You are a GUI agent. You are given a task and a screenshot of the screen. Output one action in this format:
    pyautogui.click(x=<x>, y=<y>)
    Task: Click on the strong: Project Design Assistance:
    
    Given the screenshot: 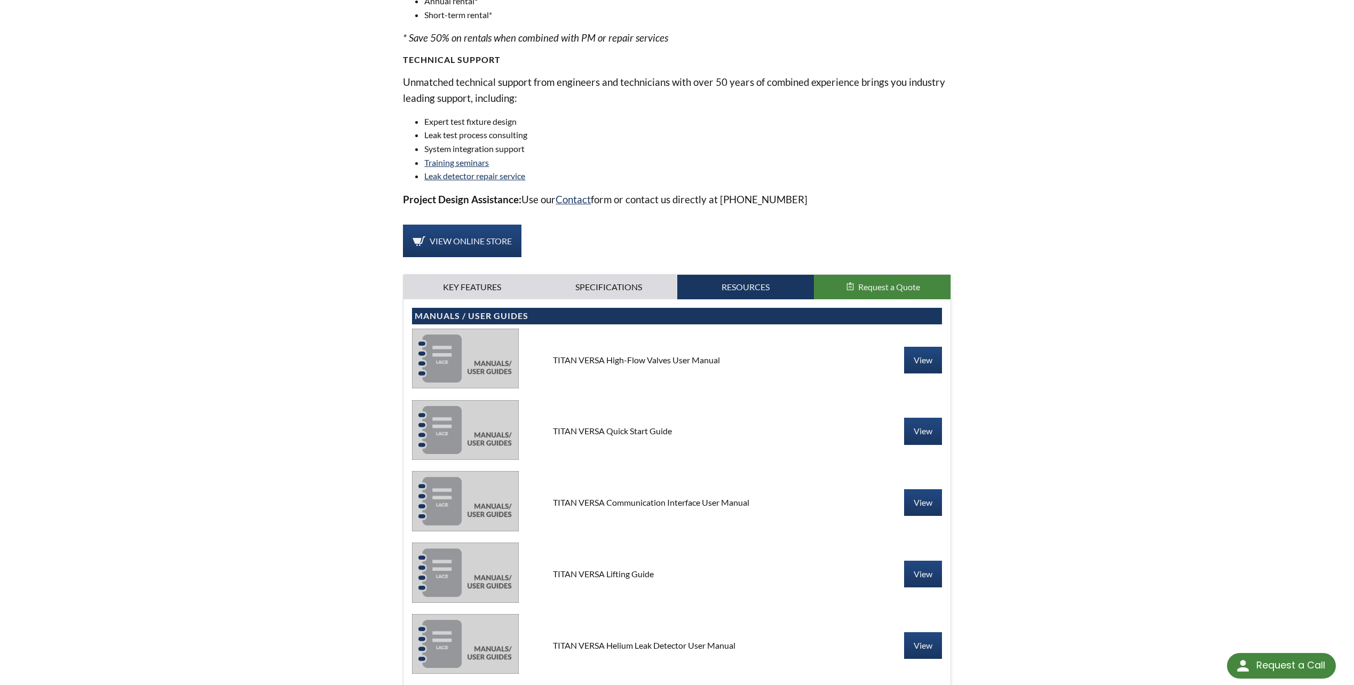 What is the action you would take?
    pyautogui.click(x=462, y=199)
    